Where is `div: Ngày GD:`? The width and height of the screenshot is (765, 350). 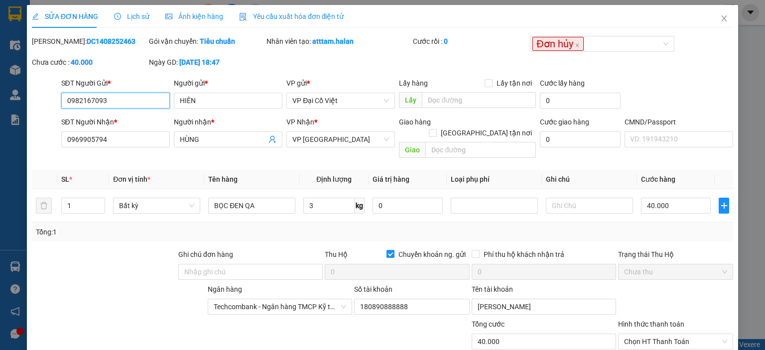
div: Ngày GD: is located at coordinates (206, 62).